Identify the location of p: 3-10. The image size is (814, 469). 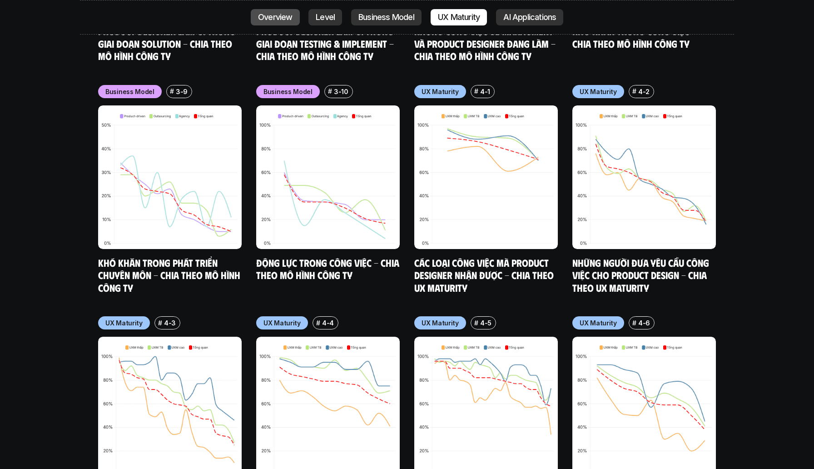
(341, 91).